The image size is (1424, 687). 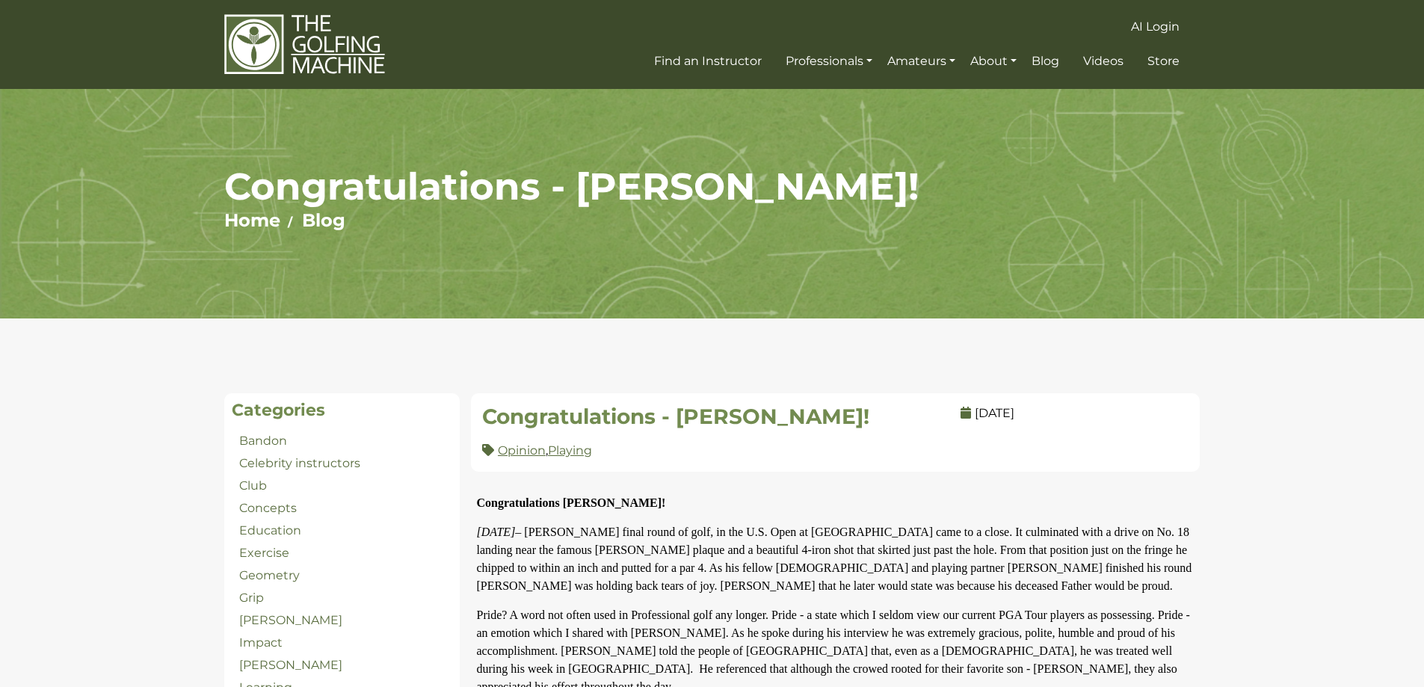 I want to click on a: AI Login, so click(x=1155, y=27).